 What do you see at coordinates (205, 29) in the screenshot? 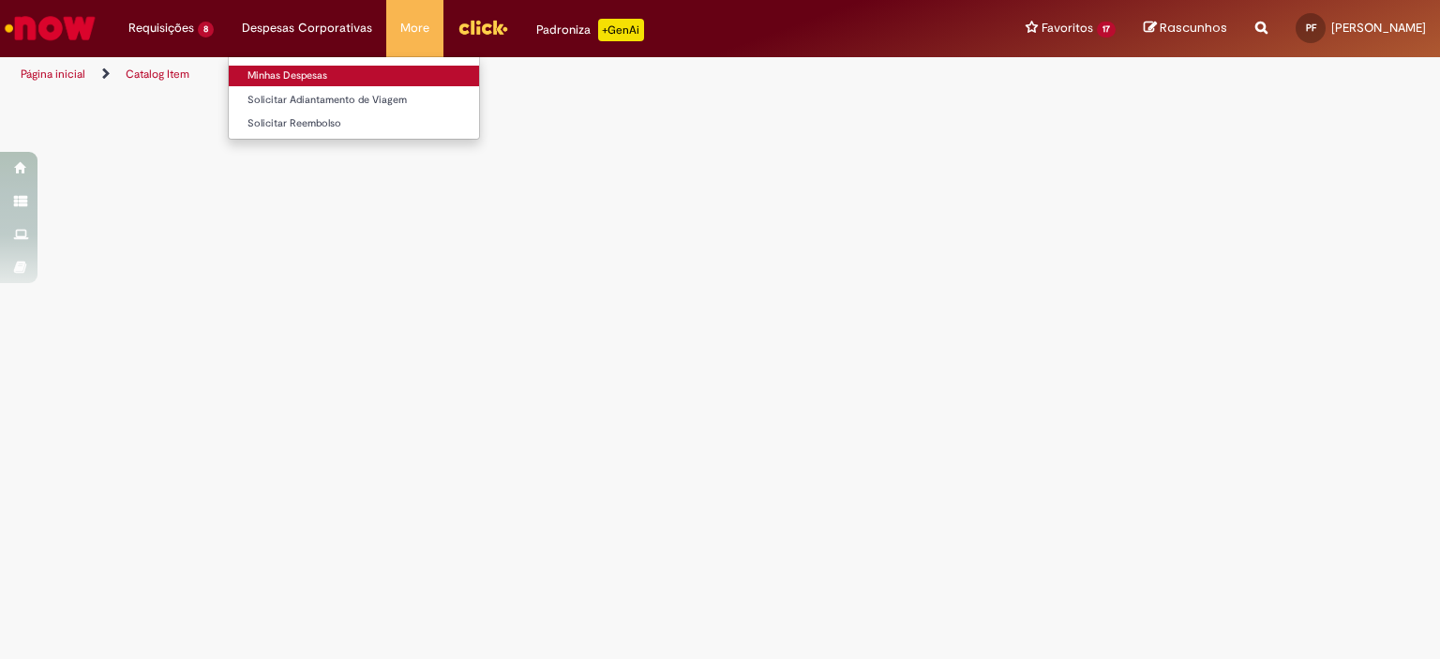
I see `span: 8` at bounding box center [205, 29].